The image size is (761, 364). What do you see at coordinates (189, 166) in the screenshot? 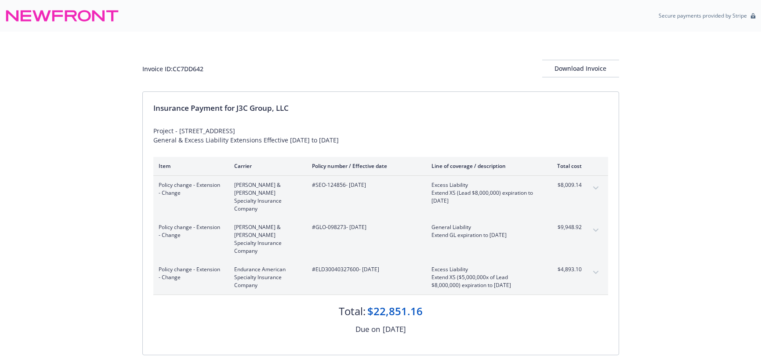
I see `div: Item` at bounding box center [189, 166].